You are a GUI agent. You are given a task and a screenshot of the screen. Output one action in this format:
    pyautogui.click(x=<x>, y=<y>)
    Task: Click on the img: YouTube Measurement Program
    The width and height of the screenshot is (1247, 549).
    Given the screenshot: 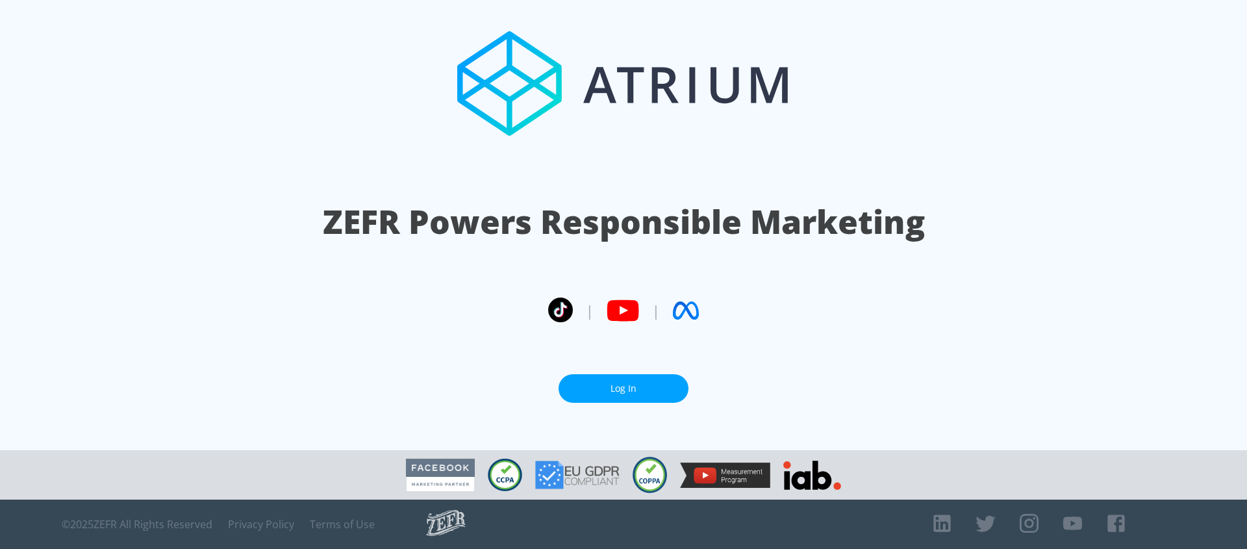 What is the action you would take?
    pyautogui.click(x=725, y=475)
    